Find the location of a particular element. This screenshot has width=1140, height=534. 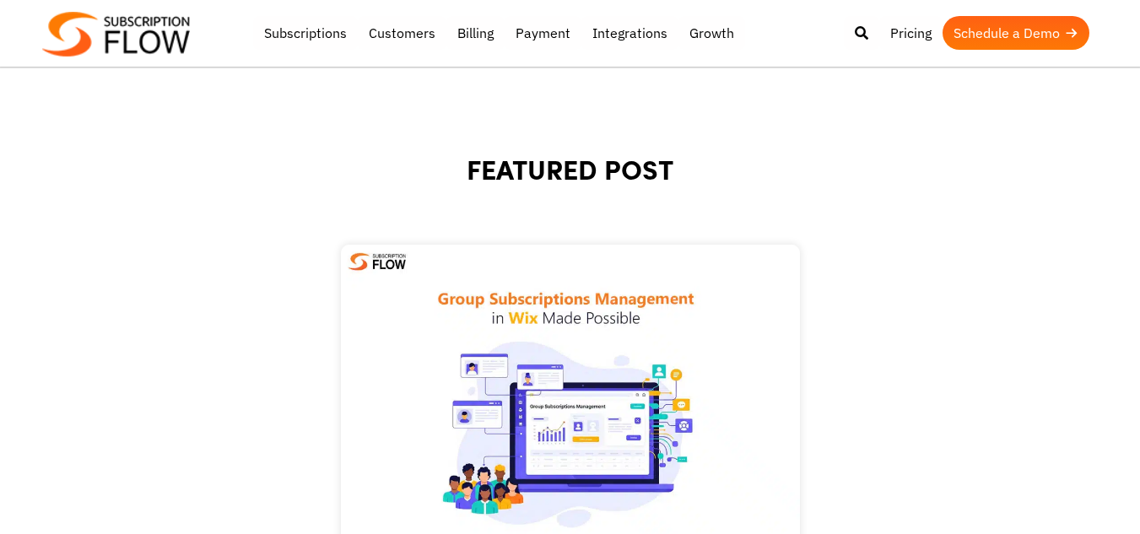

a: Pricing is located at coordinates (911, 33).